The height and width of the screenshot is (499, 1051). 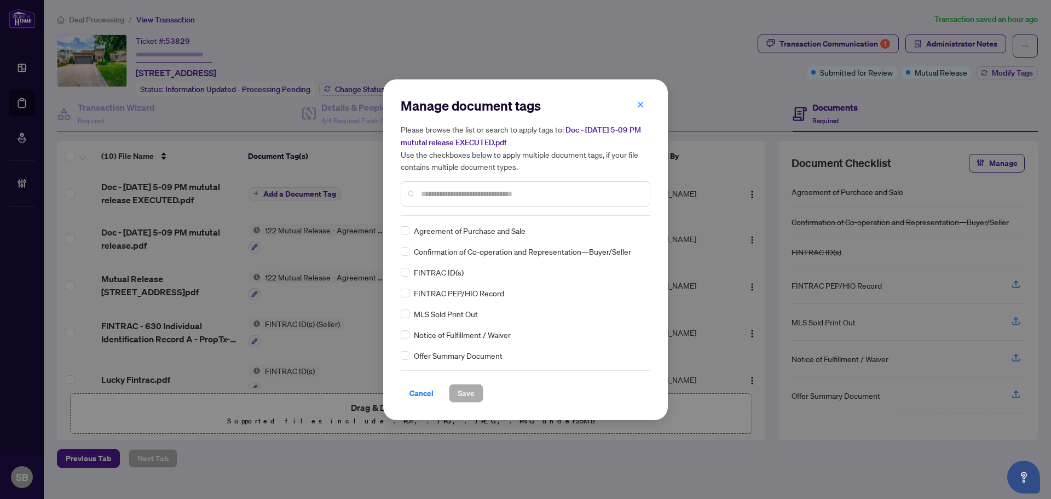 I want to click on span: Offer Summary Document, so click(x=458, y=355).